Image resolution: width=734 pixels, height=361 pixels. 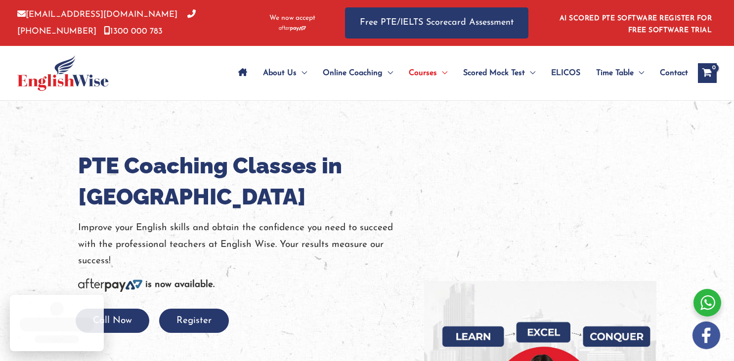 I want to click on p: Improve your English skills and obtain the confidence you need to succeed with the professional t..., so click(x=244, y=245).